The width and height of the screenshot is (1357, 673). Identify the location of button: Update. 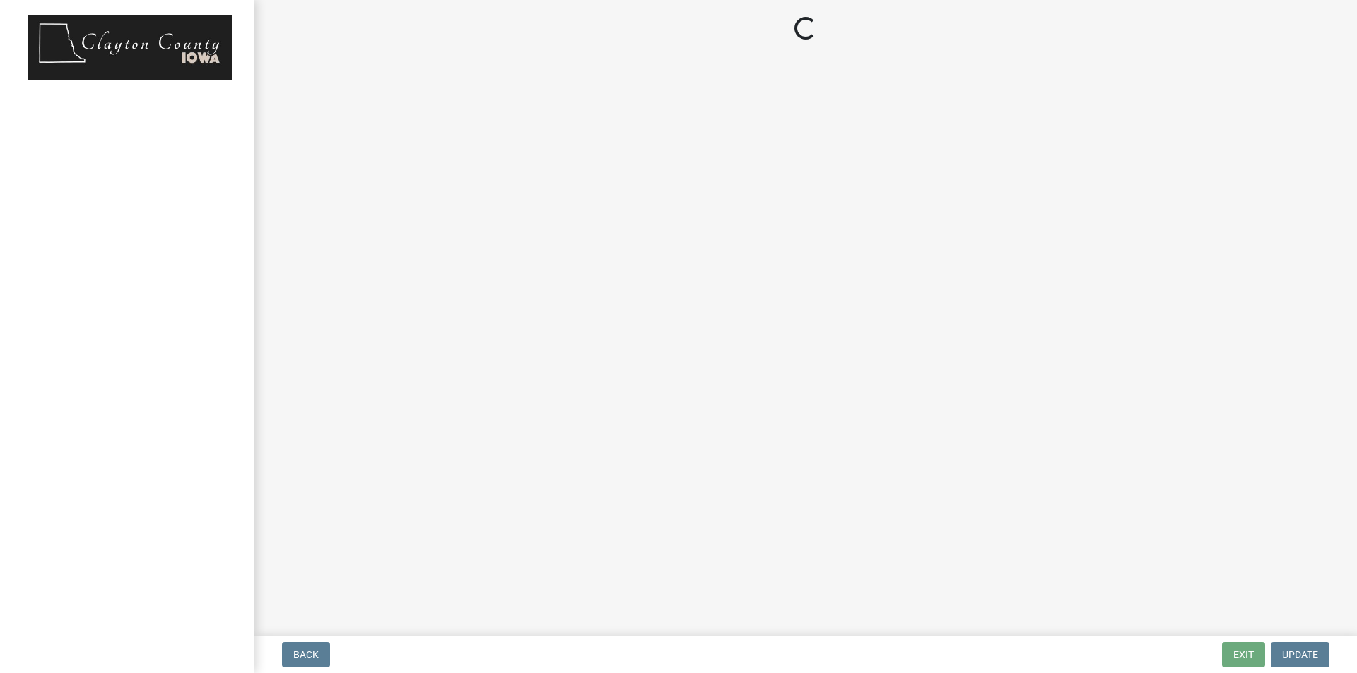
(1299, 655).